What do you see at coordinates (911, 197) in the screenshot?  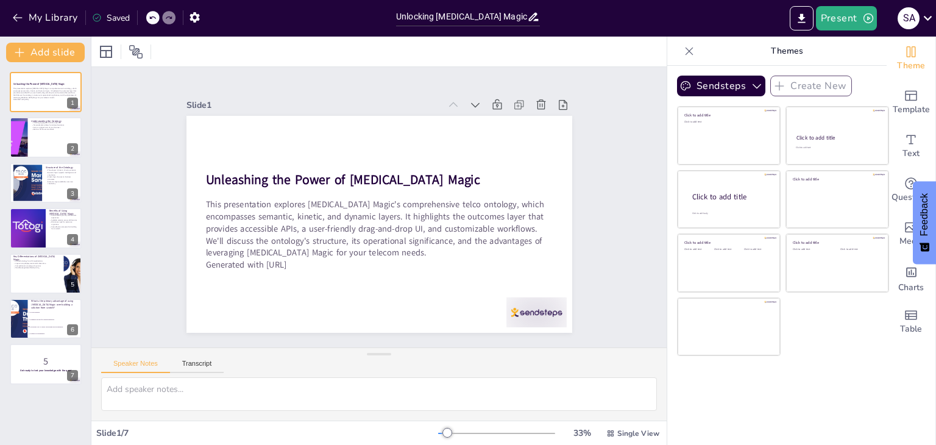 I see `span: Questions` at bounding box center [911, 197].